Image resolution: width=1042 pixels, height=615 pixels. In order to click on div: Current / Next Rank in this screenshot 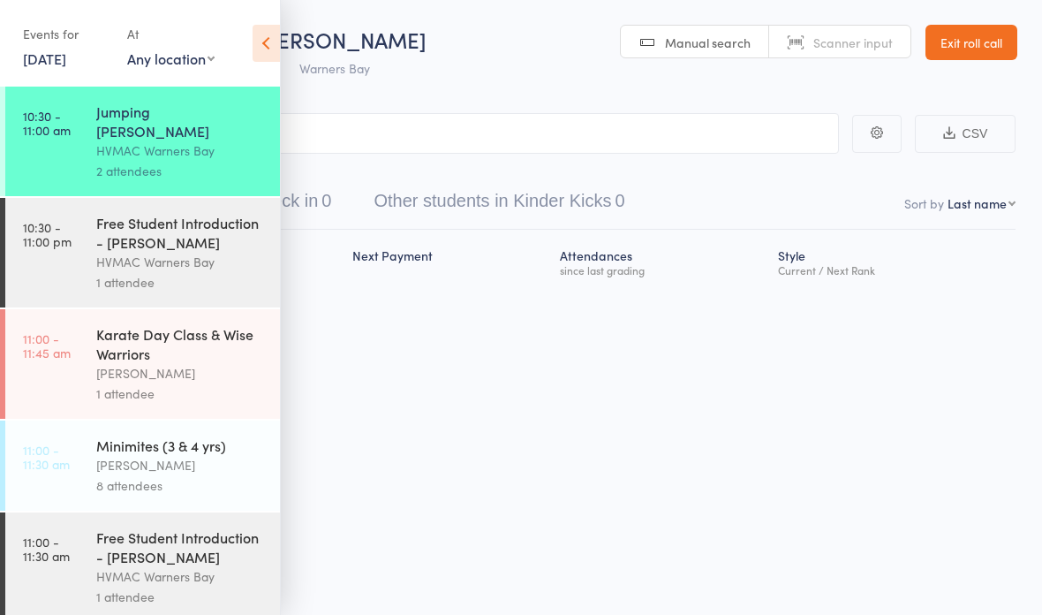, I will do `click(893, 269)`.